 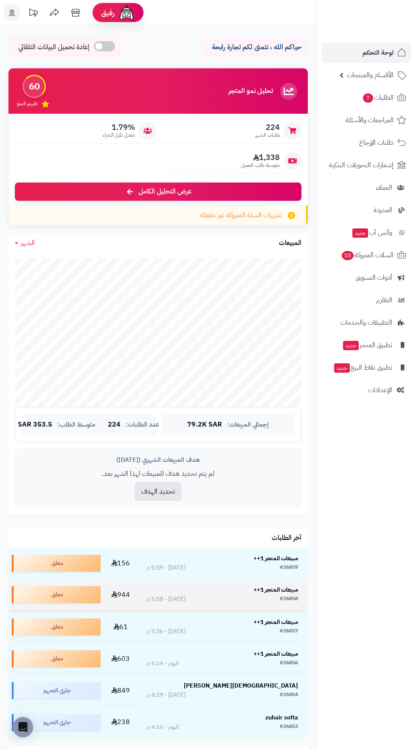 I want to click on span: وآتس آب, so click(x=372, y=233).